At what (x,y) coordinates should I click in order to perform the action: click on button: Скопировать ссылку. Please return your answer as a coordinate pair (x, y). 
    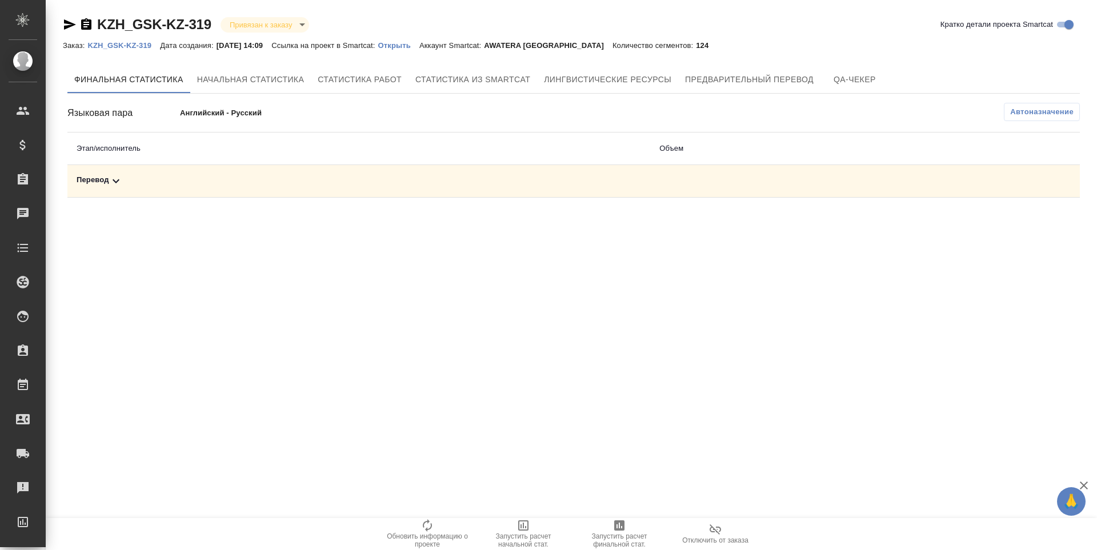
    Looking at the image, I should click on (86, 25).